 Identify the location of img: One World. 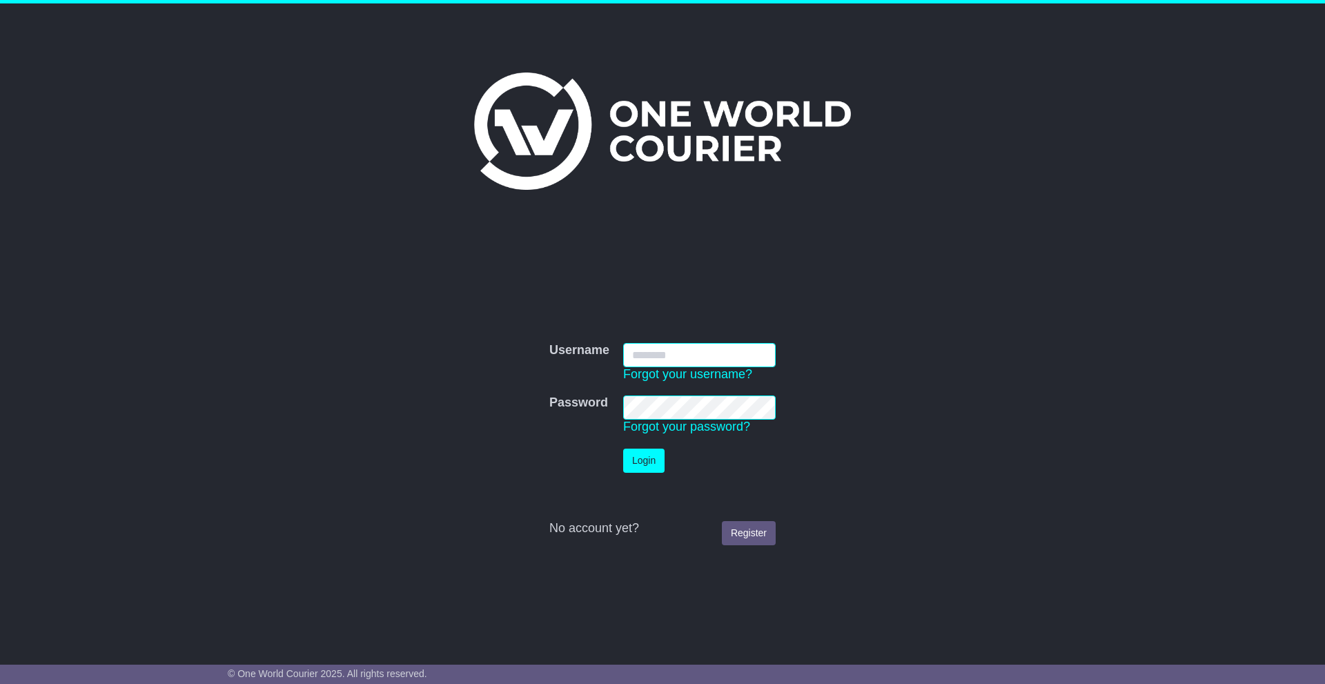
(662, 131).